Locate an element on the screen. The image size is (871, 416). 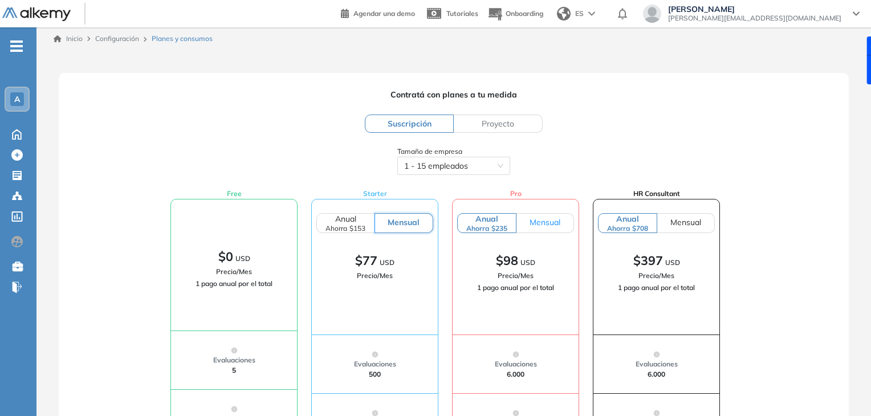
span: Pro is located at coordinates (516, 194).